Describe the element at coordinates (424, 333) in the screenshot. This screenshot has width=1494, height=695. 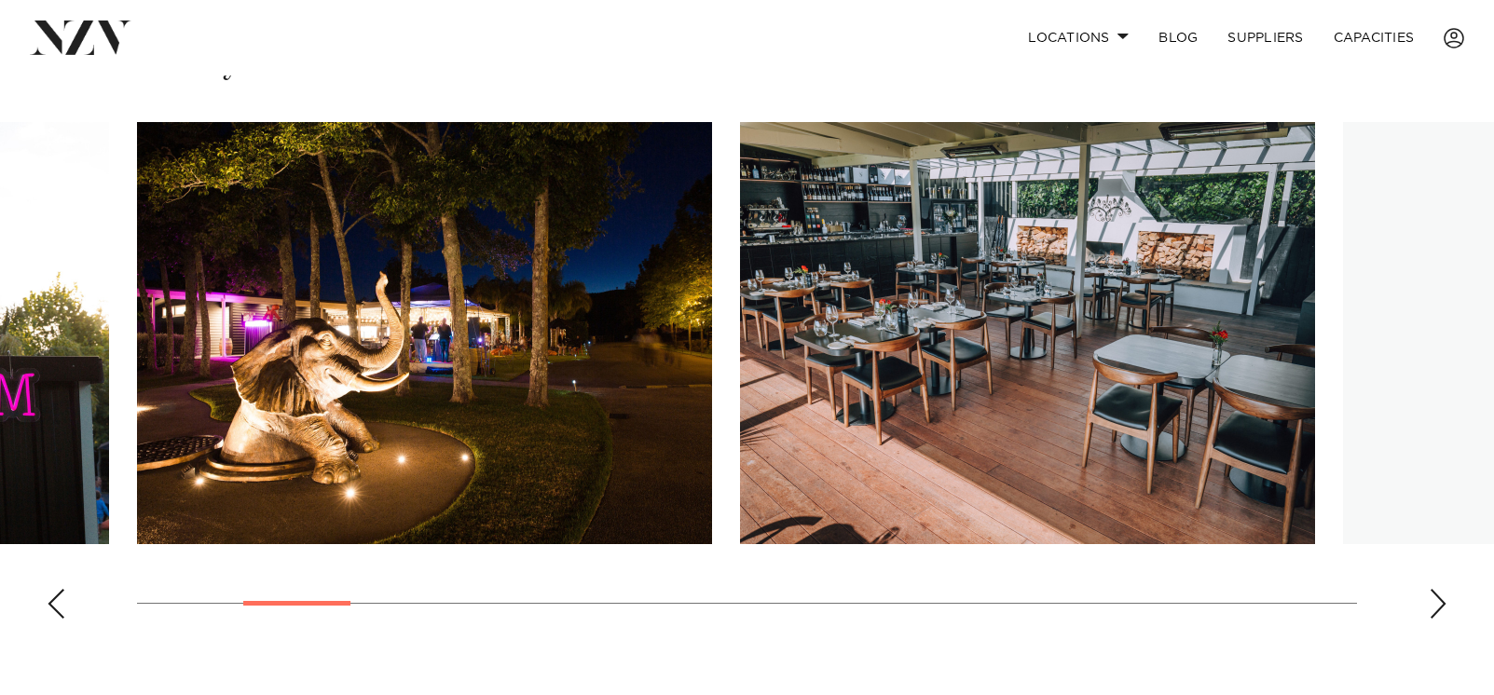
I see `swiper-slide: 3 / 23` at that location.